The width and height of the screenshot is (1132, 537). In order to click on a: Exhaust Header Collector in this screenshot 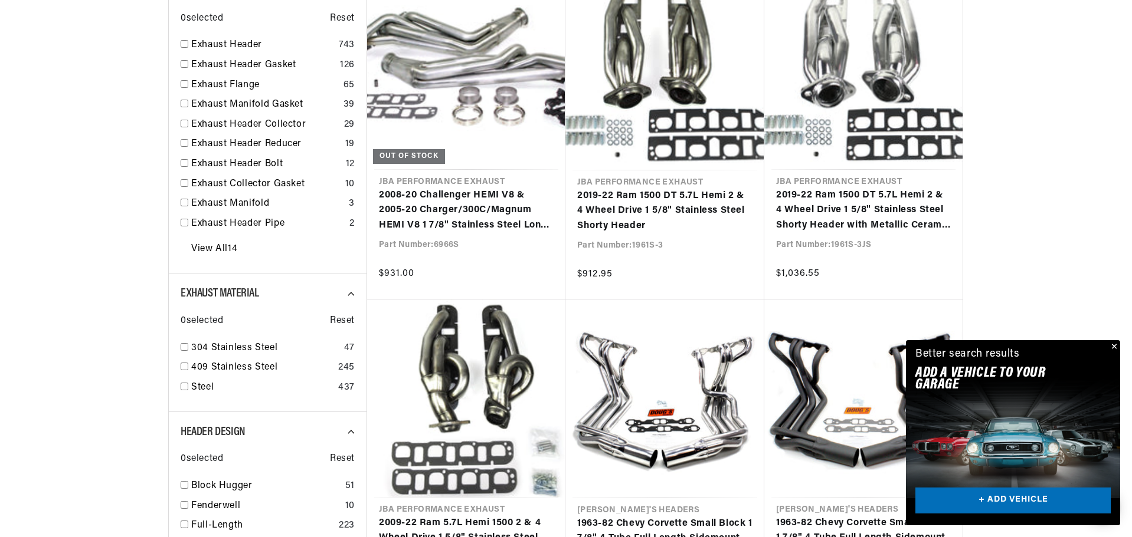, I will do `click(265, 125)`.